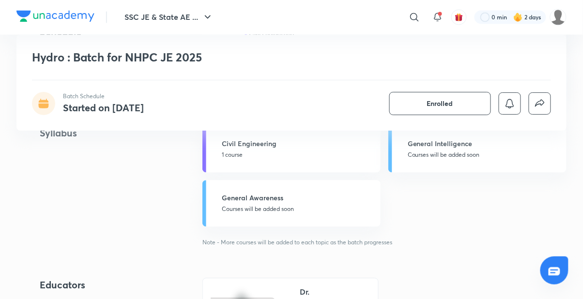  What do you see at coordinates (291, 204) in the screenshot?
I see `a: General AwarenessCourses will be added soon` at bounding box center [291, 204].